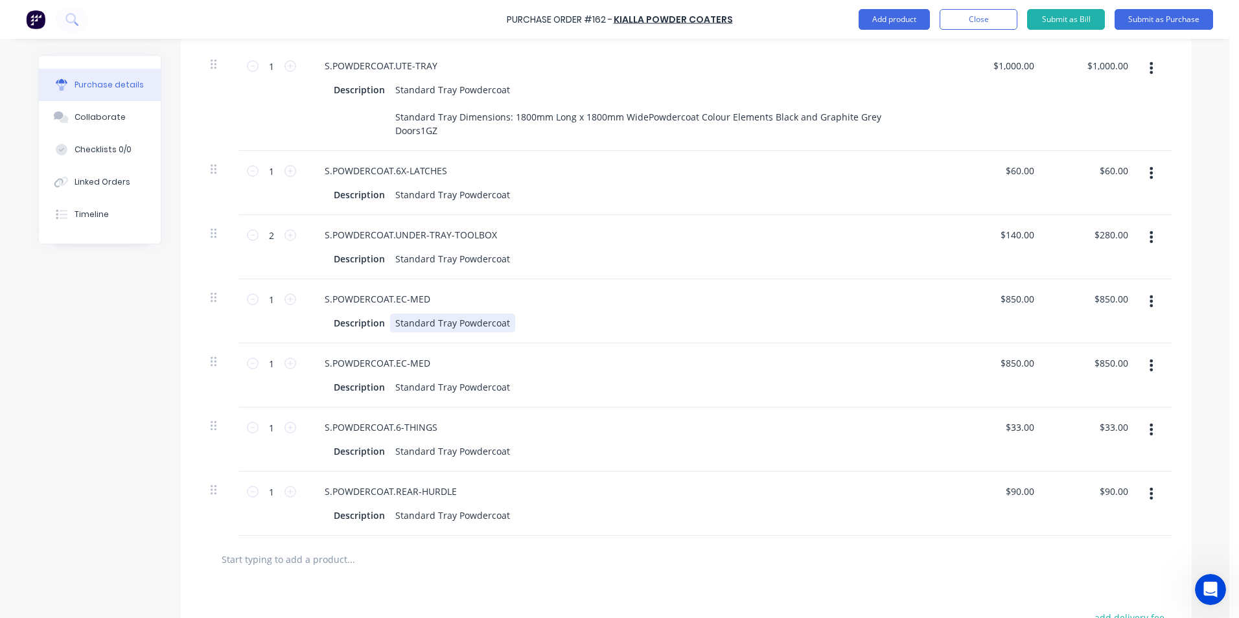 This screenshot has height=618, width=1239. Describe the element at coordinates (979, 19) in the screenshot. I see `button: Close` at that location.